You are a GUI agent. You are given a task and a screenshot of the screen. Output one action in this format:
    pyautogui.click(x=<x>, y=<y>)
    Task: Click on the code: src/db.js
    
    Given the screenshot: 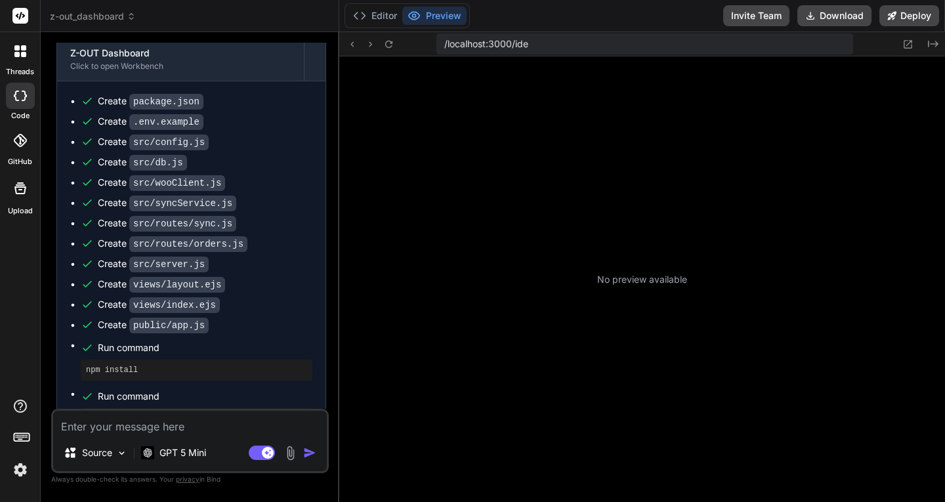 What is the action you would take?
    pyautogui.click(x=158, y=163)
    